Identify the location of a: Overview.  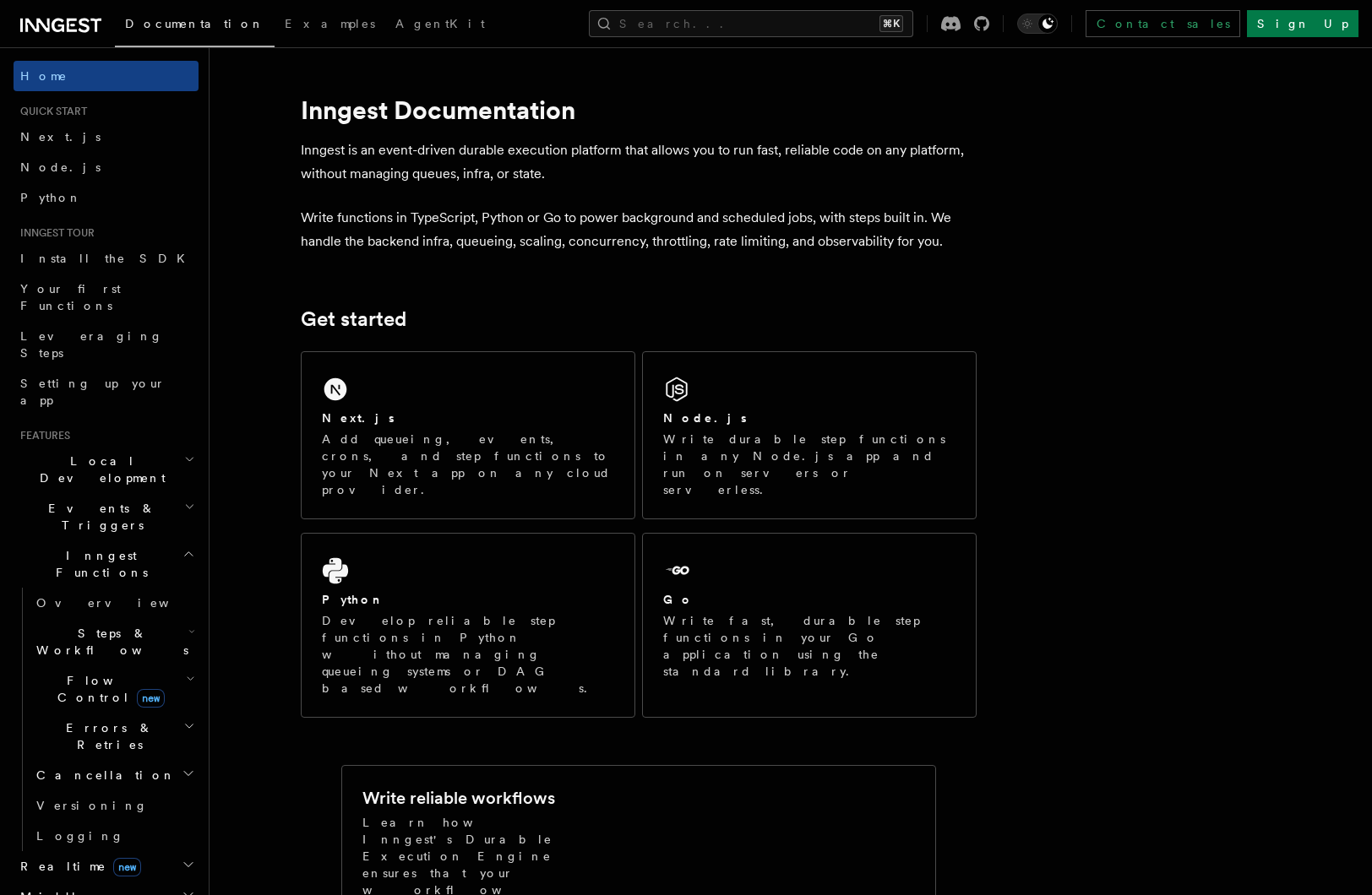
(114, 603).